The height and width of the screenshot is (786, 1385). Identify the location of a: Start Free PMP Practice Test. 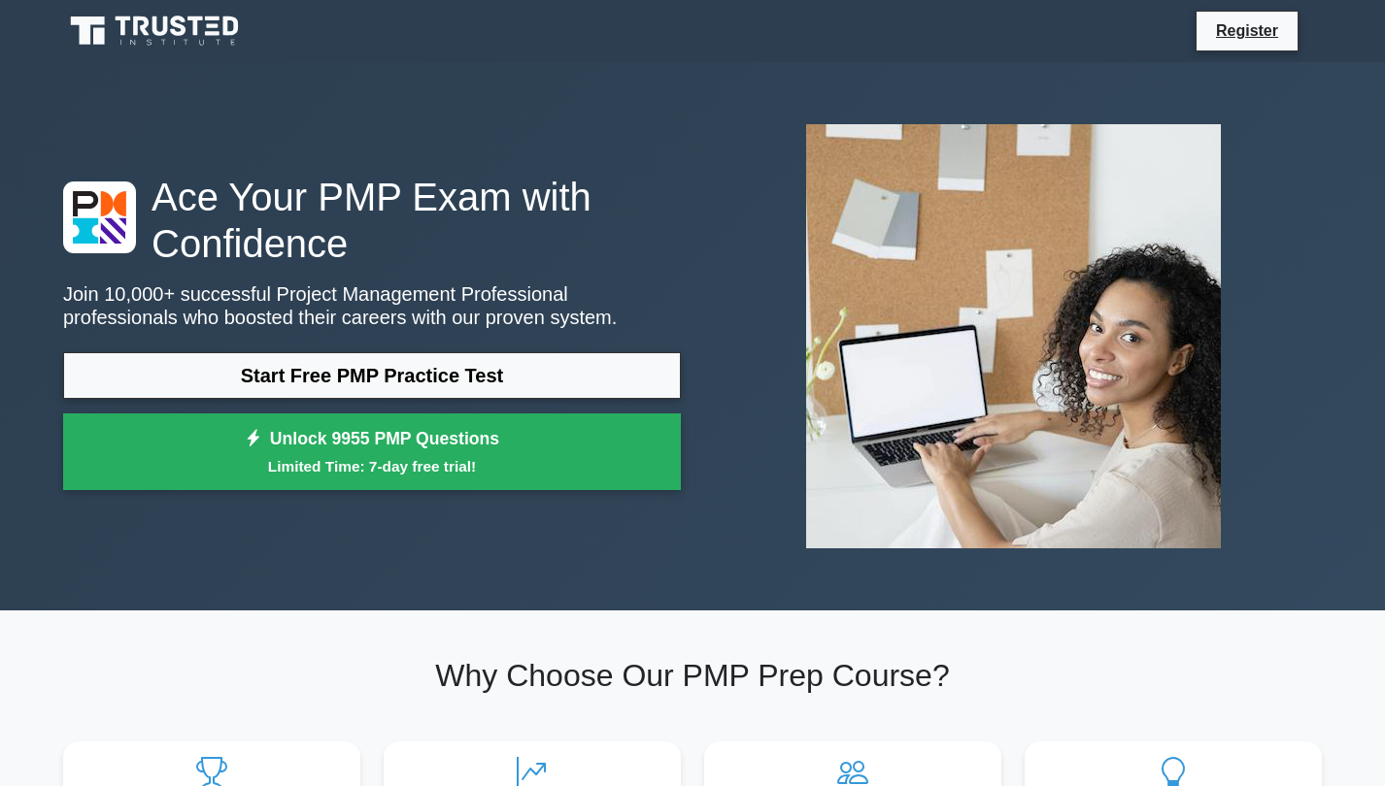
(372, 376).